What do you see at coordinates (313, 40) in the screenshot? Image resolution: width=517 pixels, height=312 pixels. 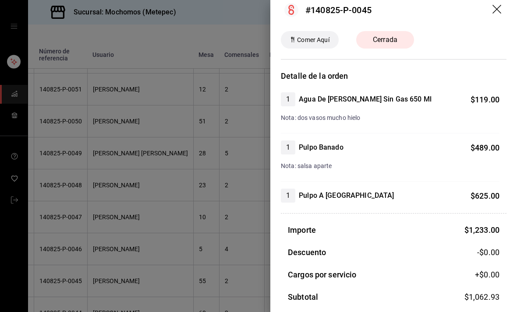 I see `span: Comer Aquí` at bounding box center [313, 40].